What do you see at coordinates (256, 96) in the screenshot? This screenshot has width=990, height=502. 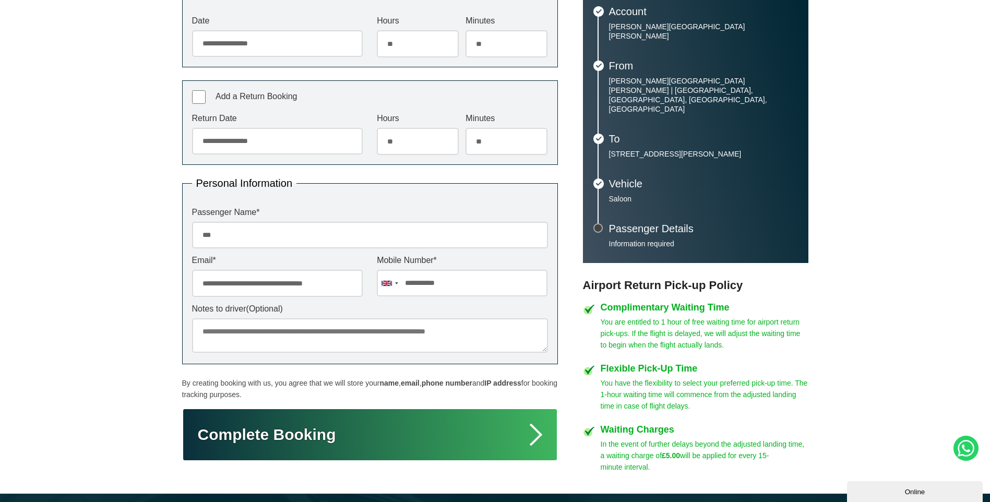 I see `span: Add a Return Booking` at bounding box center [256, 96].